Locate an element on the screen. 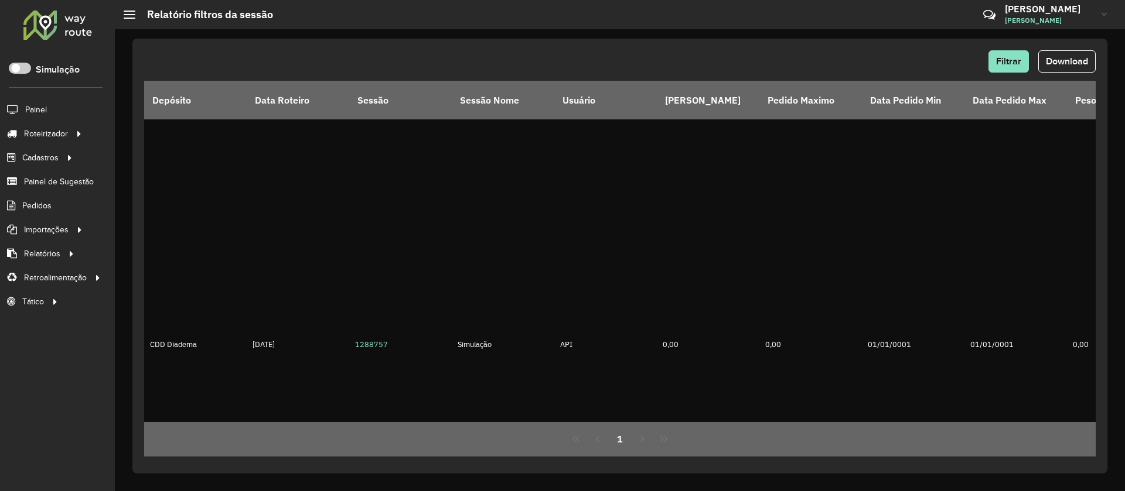  th: Data Roteiro is located at coordinates (298, 100).